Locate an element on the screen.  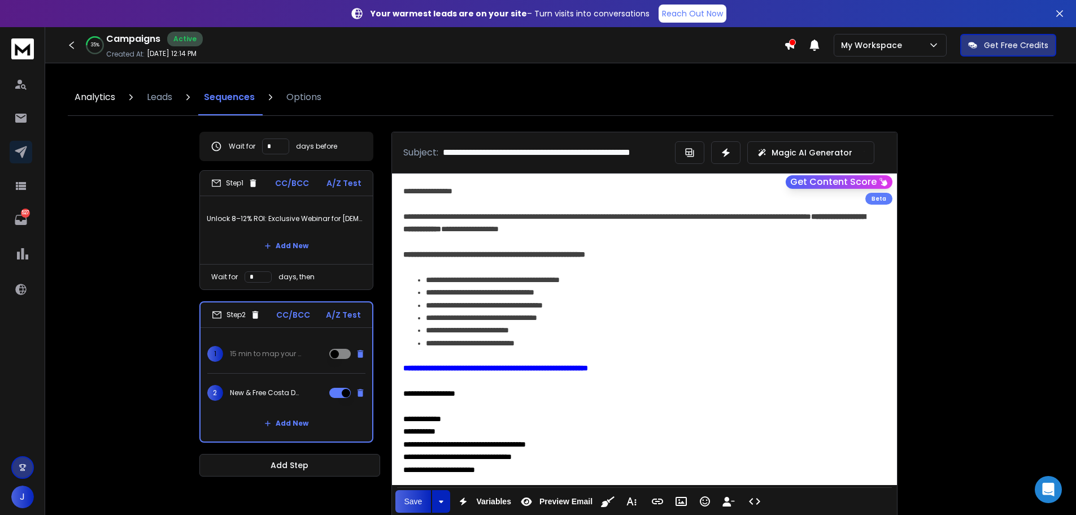
p: Sequences is located at coordinates (229, 97).